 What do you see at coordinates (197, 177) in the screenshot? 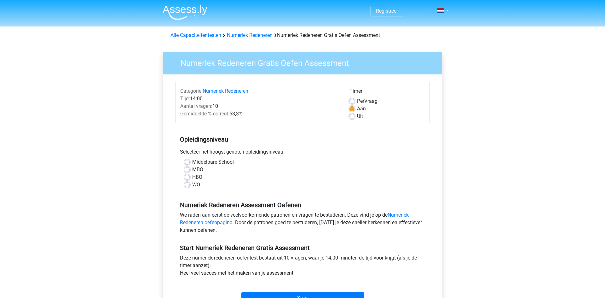
I see `label: HBO` at bounding box center [197, 177].